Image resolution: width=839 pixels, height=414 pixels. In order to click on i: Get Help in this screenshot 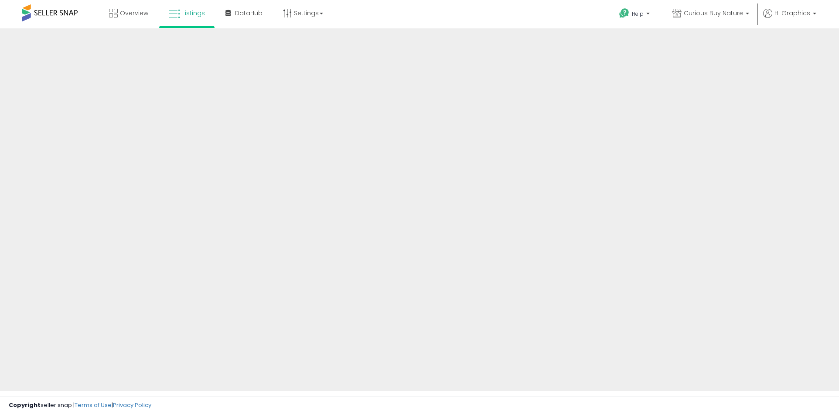, I will do `click(624, 13)`.